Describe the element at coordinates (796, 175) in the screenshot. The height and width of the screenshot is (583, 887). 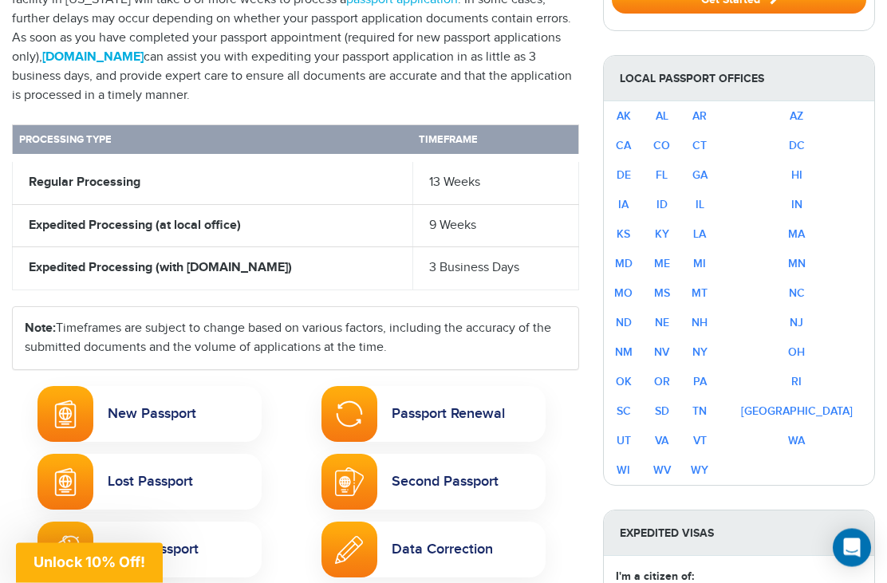
I see `a: HI` at that location.